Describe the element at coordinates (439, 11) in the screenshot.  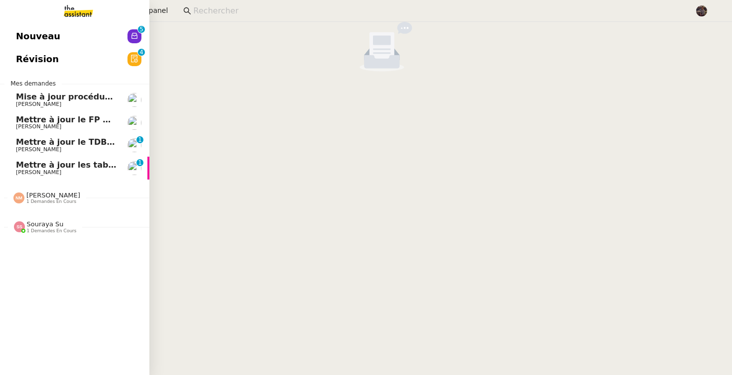
I see `input: Rechercher` at that location.